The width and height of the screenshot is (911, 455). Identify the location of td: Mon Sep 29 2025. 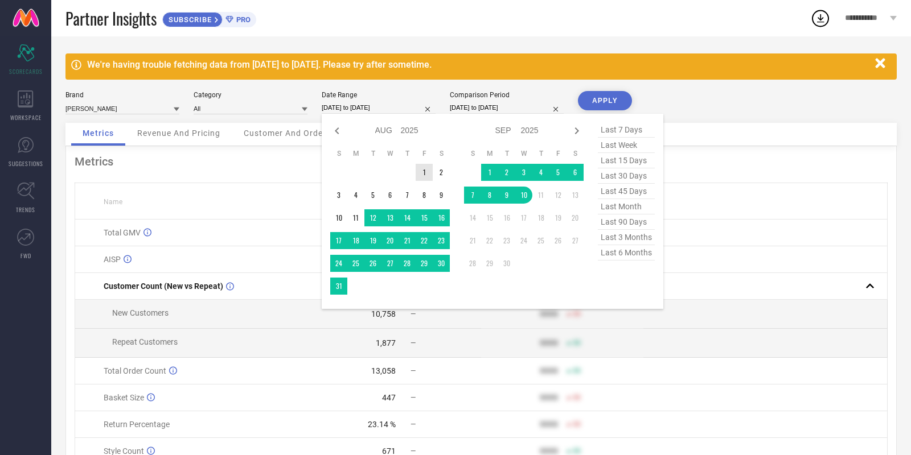
(489, 264).